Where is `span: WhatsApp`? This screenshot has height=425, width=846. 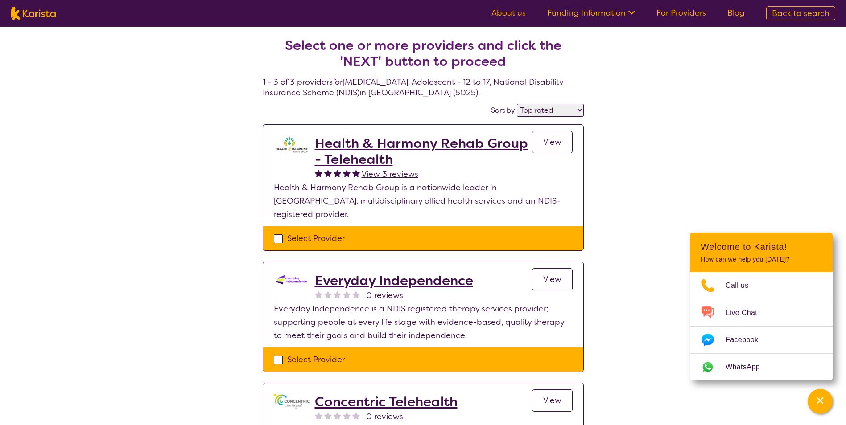
span: WhatsApp is located at coordinates (748, 367).